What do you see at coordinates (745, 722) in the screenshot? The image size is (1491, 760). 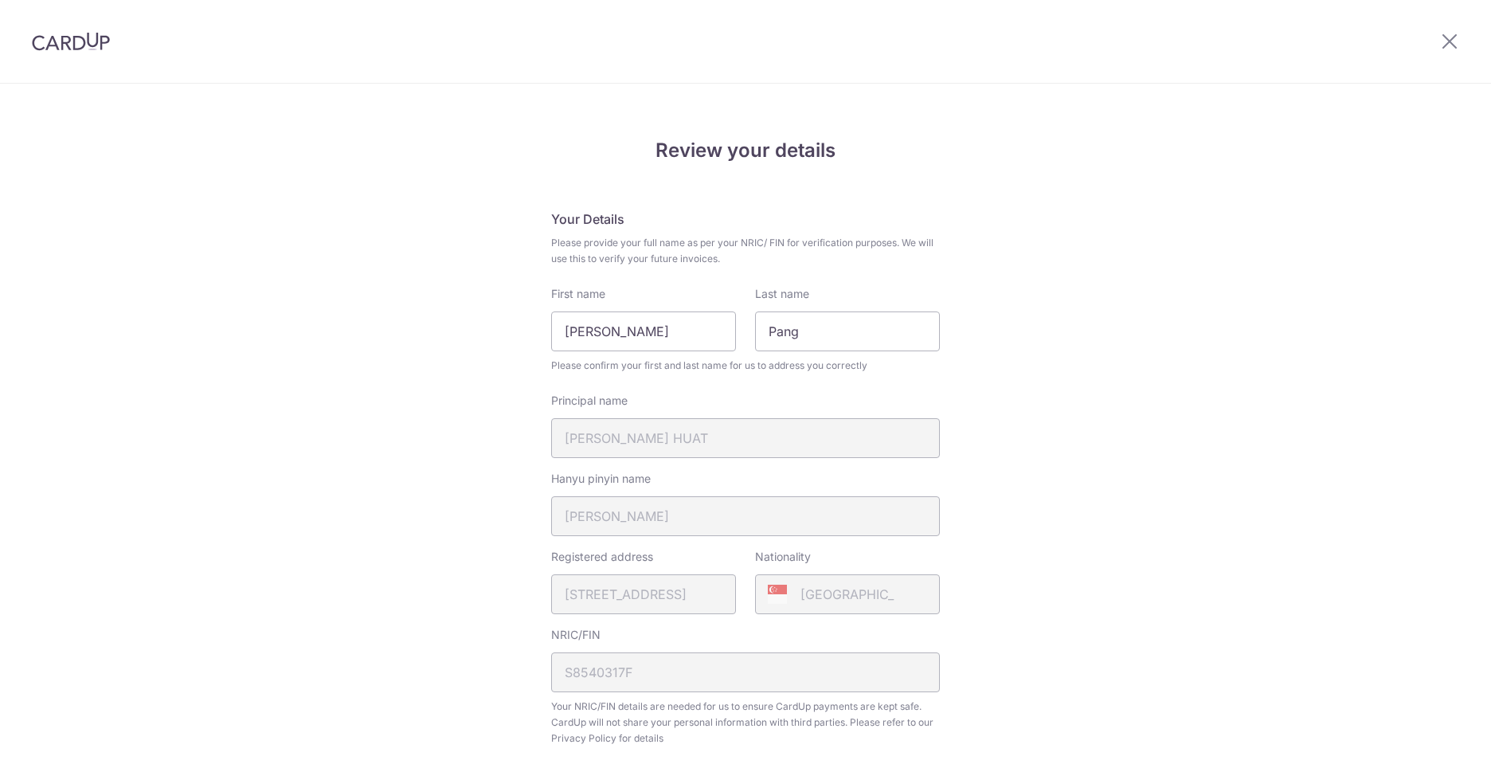 I see `span: Your NRIC/FIN details are needed for us to ensure CardUp payments are kept safe. CardUp will not ...` at bounding box center [745, 722].